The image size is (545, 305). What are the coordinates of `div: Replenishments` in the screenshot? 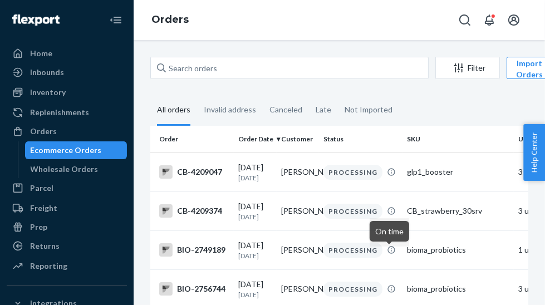 It's located at (60, 112).